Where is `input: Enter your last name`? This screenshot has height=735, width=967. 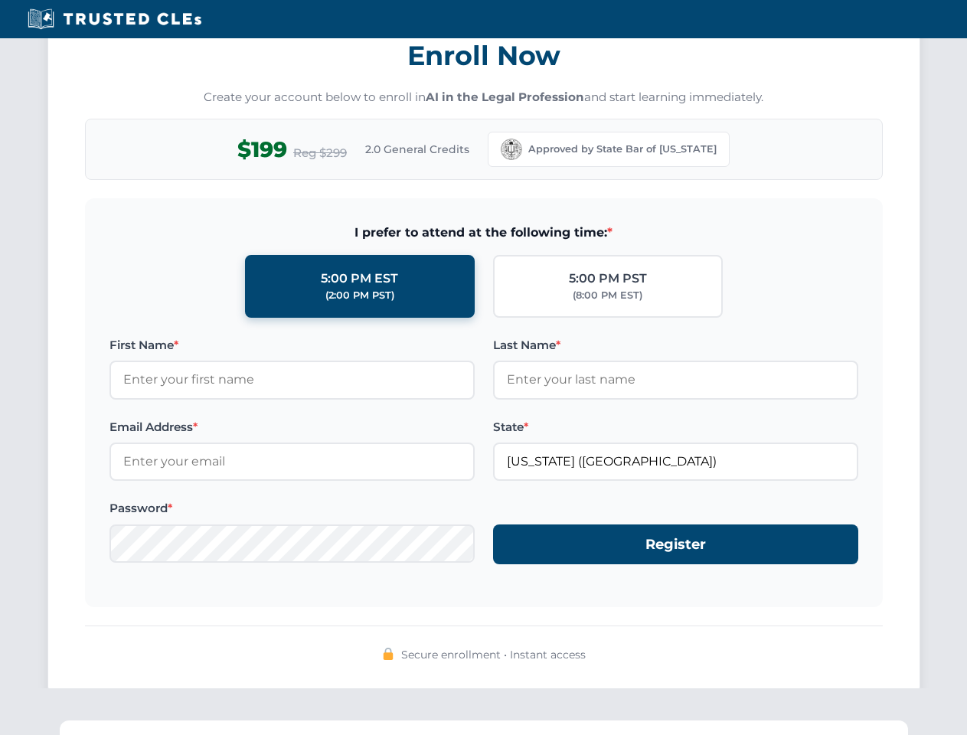
input: Enter your last name is located at coordinates (676, 380).